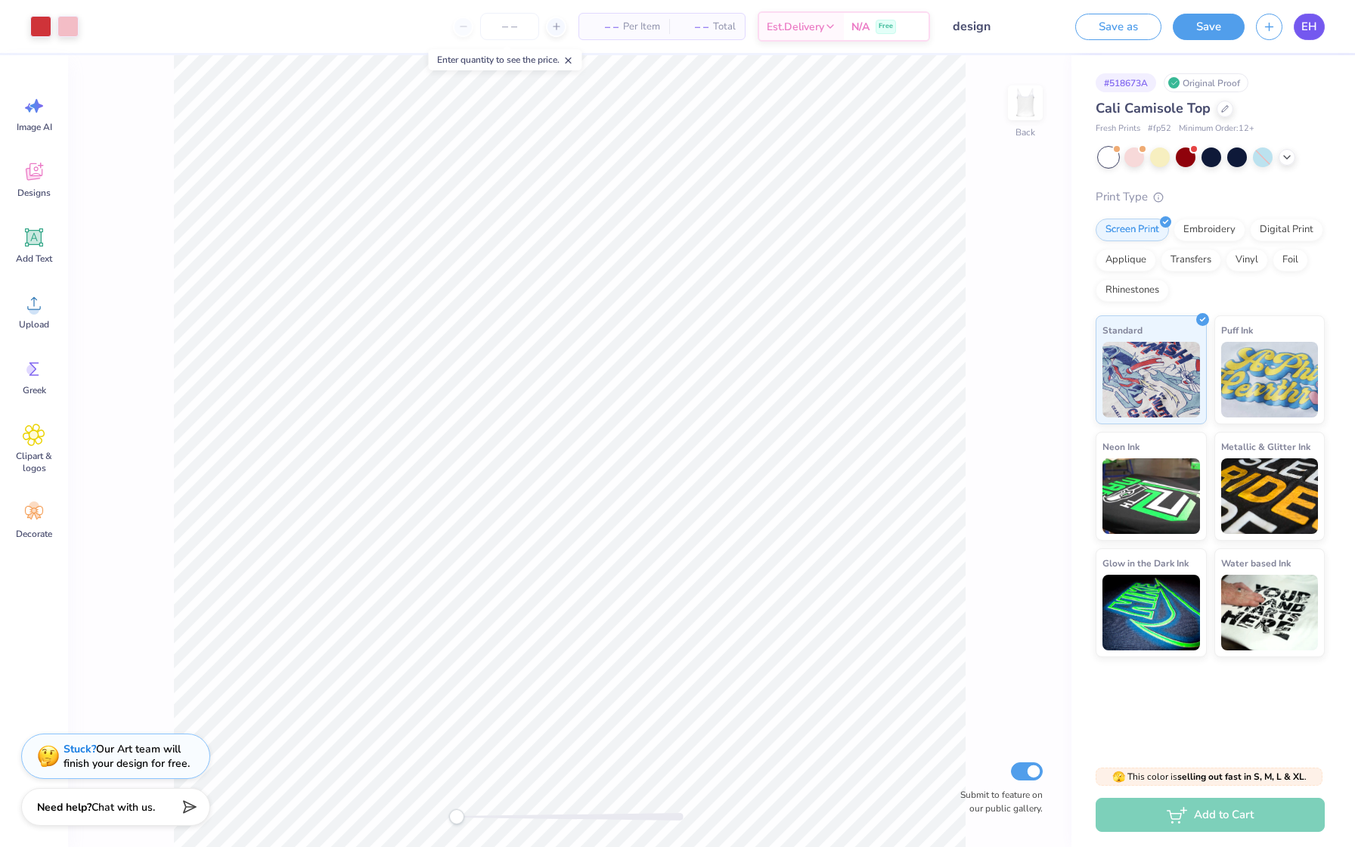 This screenshot has height=847, width=1355. What do you see at coordinates (1121, 446) in the screenshot?
I see `span: Neon Ink` at bounding box center [1121, 446].